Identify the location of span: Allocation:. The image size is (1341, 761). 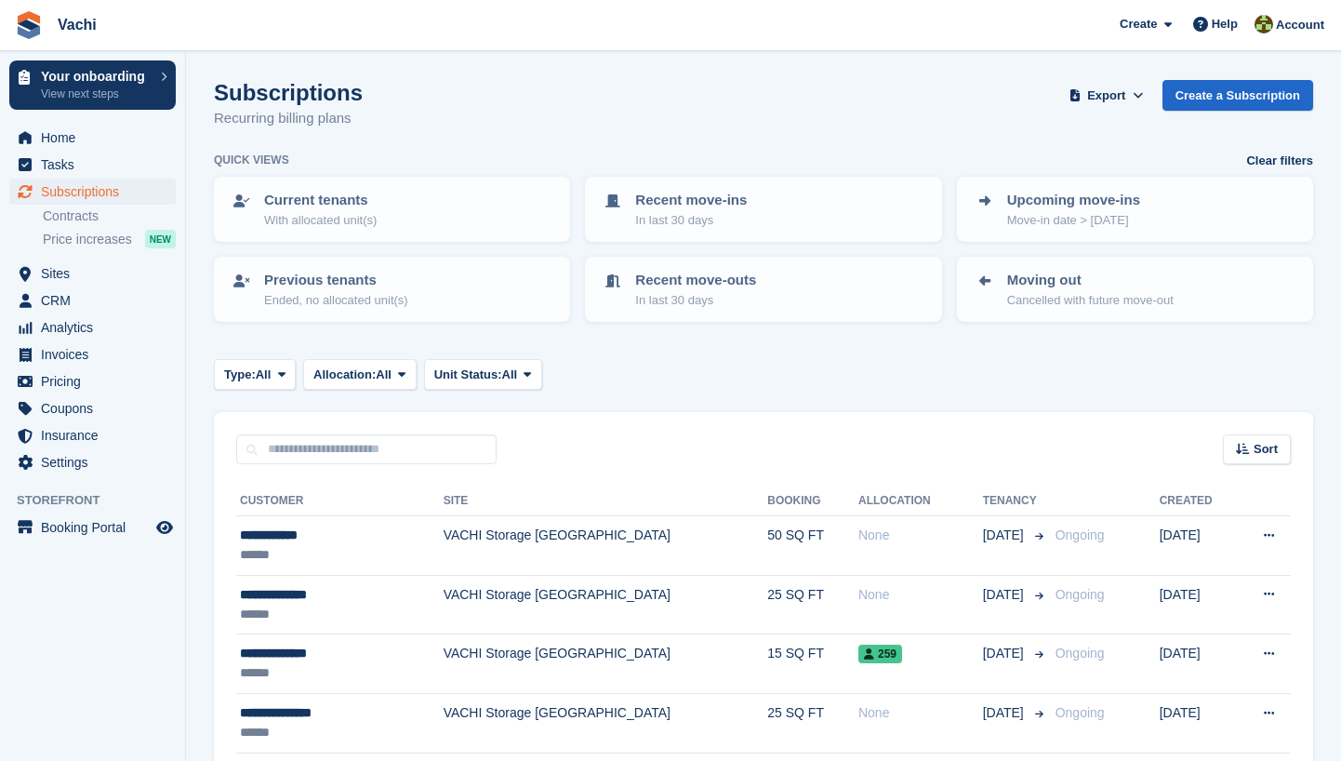
(344, 375).